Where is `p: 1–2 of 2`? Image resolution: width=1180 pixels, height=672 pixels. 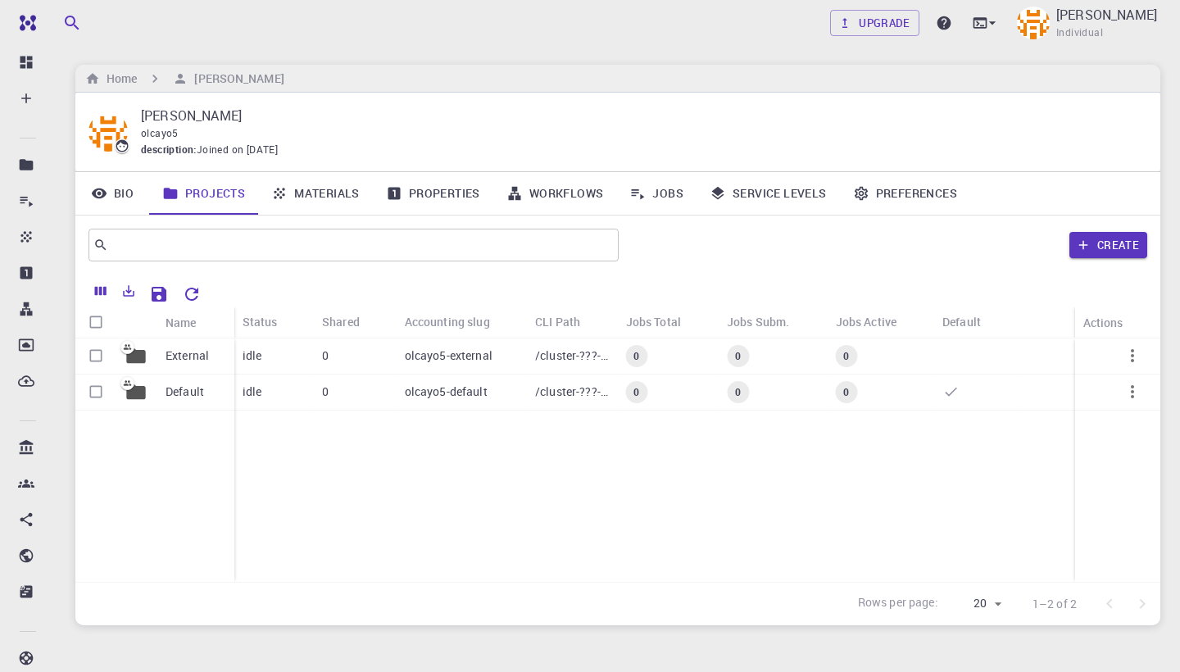
p: 1–2 of 2 is located at coordinates (1055, 604).